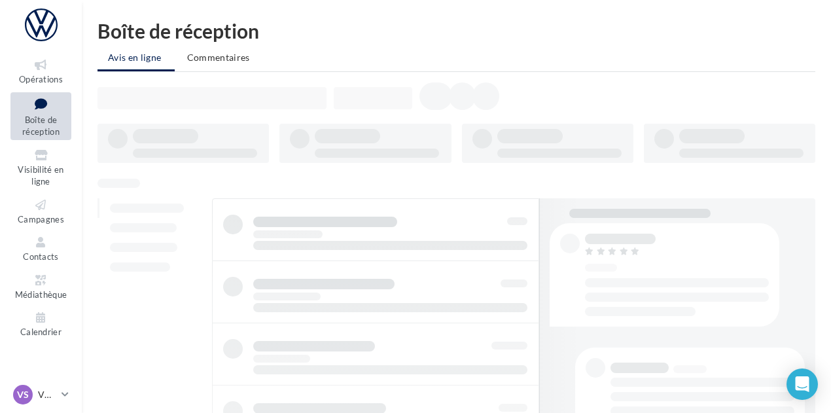 The height and width of the screenshot is (413, 831). What do you see at coordinates (47, 394) in the screenshot?
I see `p: VW ST OMER` at bounding box center [47, 394].